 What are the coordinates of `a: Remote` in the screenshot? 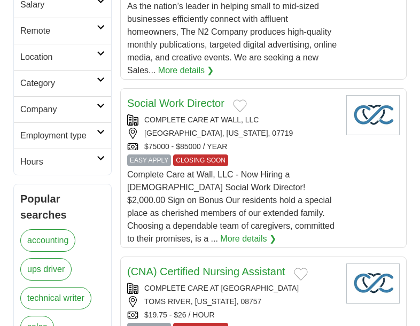 It's located at (62, 30).